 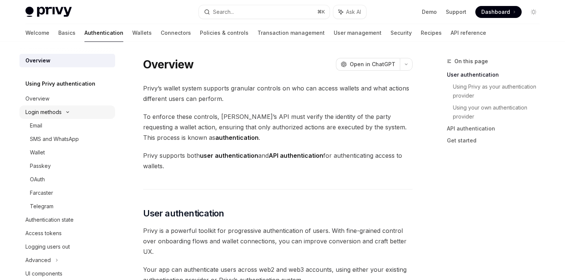 What do you see at coordinates (357, 33) in the screenshot?
I see `a: User management` at bounding box center [357, 33].